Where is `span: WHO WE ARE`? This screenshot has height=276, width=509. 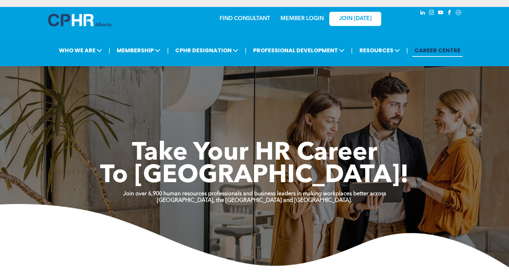
span: WHO WE ARE is located at coordinates (80, 50).